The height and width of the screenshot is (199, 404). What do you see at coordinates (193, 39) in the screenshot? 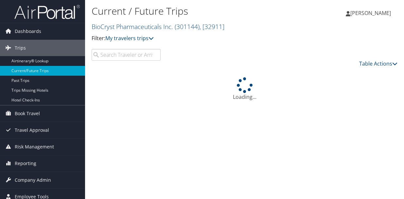
I see `p: Filter:` at bounding box center [193, 39].